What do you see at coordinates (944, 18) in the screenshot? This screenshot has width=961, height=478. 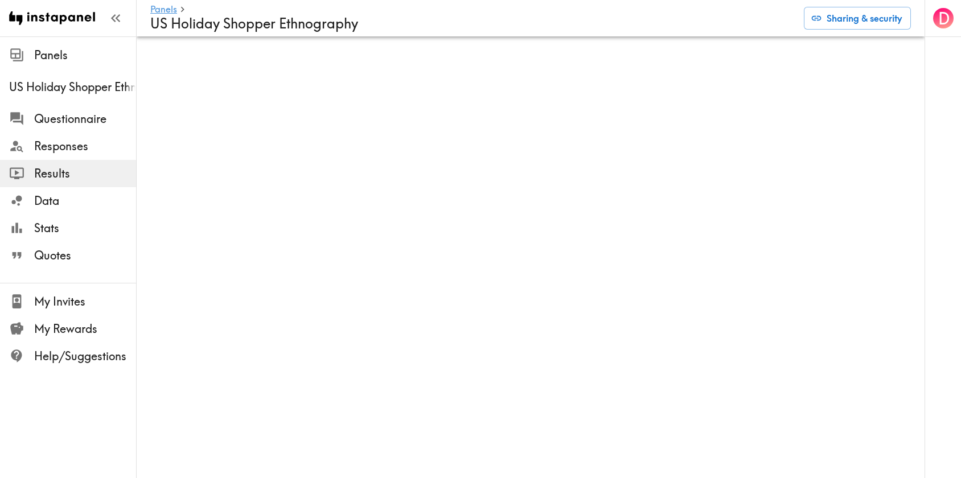 I see `span: D` at bounding box center [944, 18].